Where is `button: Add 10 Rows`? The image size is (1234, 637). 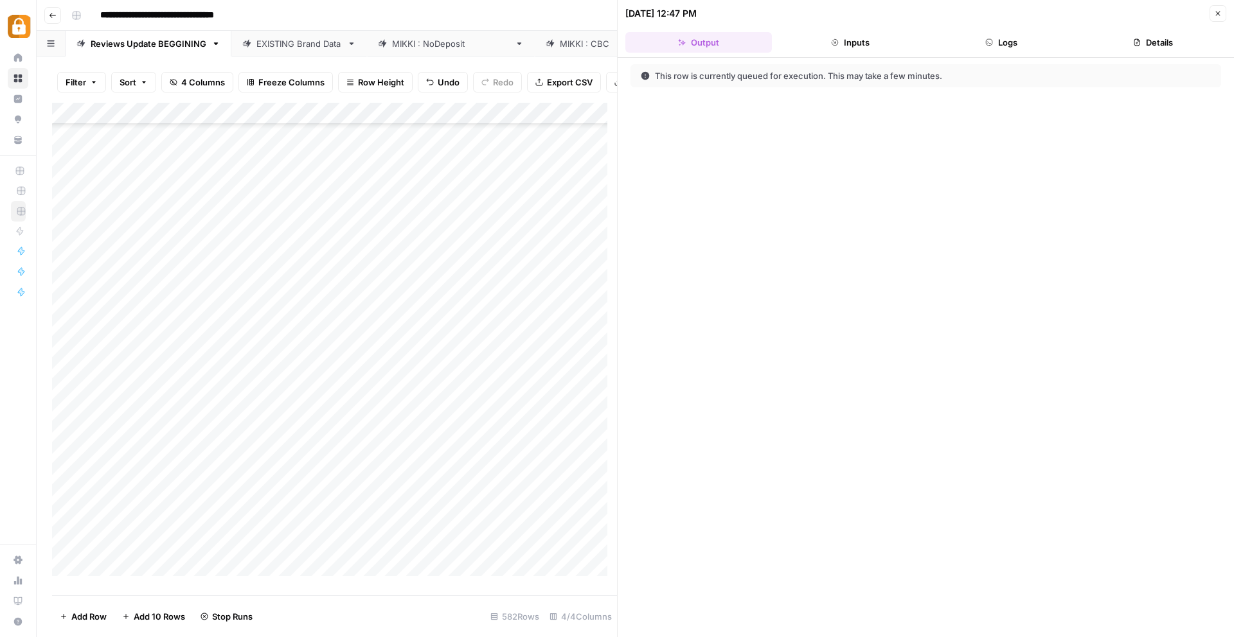 button: Add 10 Rows is located at coordinates (154, 617).